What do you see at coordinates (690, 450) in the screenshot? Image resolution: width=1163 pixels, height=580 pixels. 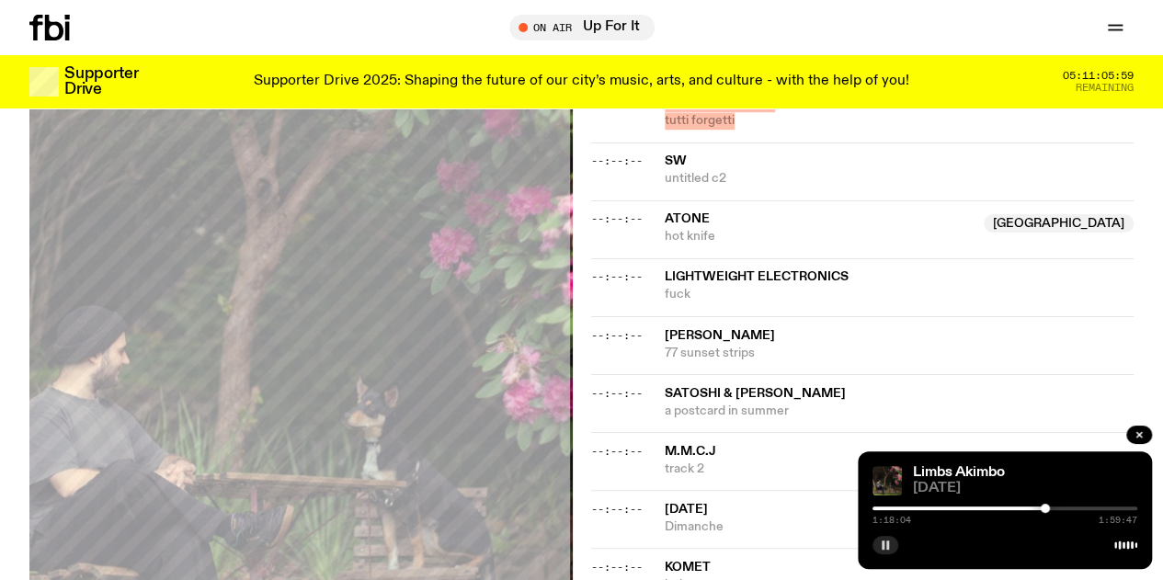 I see `span: m.m.c.j` at bounding box center [690, 450].